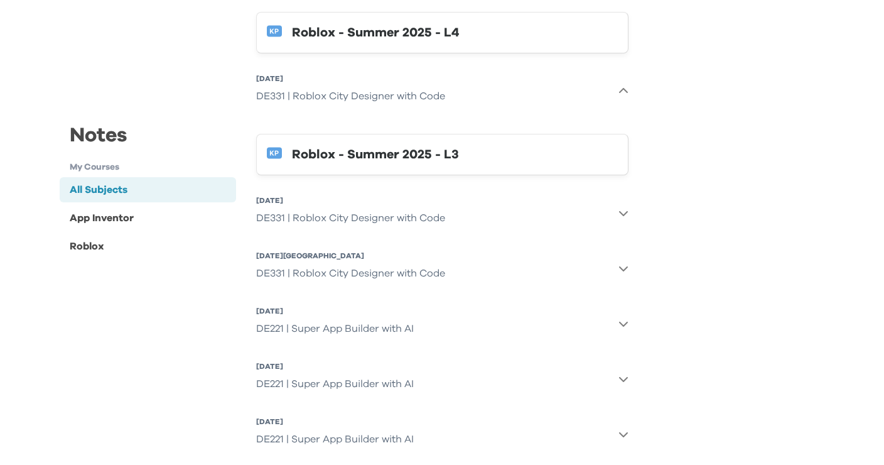 The image size is (884, 465). Describe the element at coordinates (442, 154) in the screenshot. I see `a: Roblox - Summer 2025 - L3` at that location.